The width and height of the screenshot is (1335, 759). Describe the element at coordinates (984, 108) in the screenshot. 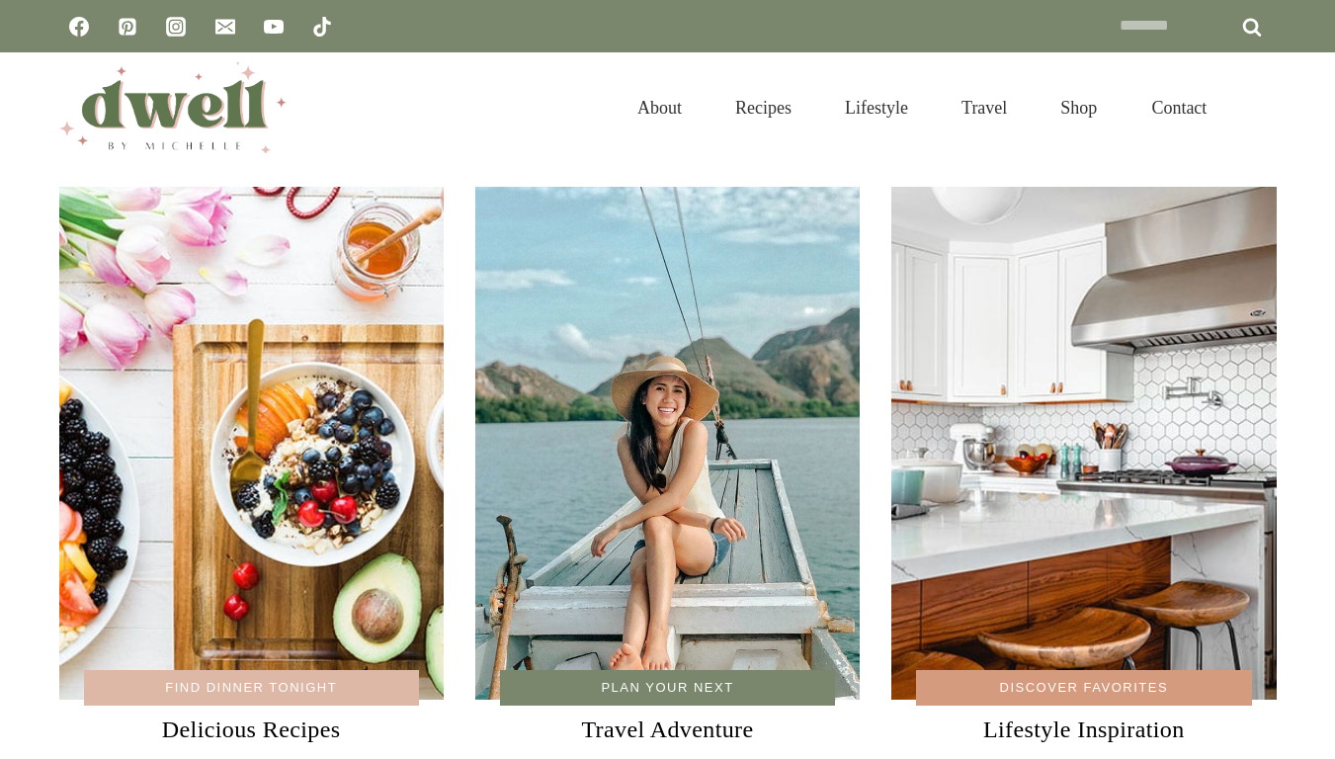

I see `a: Travel` at that location.